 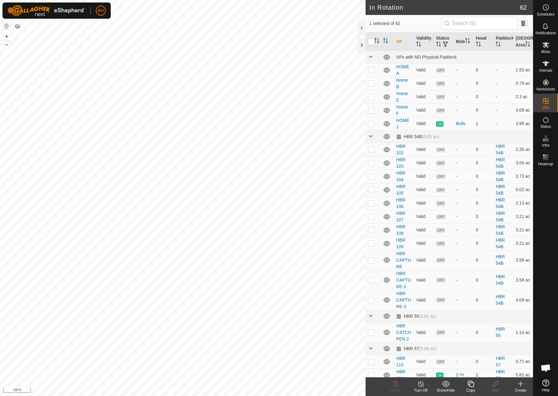 I want to click on td: 2.35 ac, so click(x=523, y=149).